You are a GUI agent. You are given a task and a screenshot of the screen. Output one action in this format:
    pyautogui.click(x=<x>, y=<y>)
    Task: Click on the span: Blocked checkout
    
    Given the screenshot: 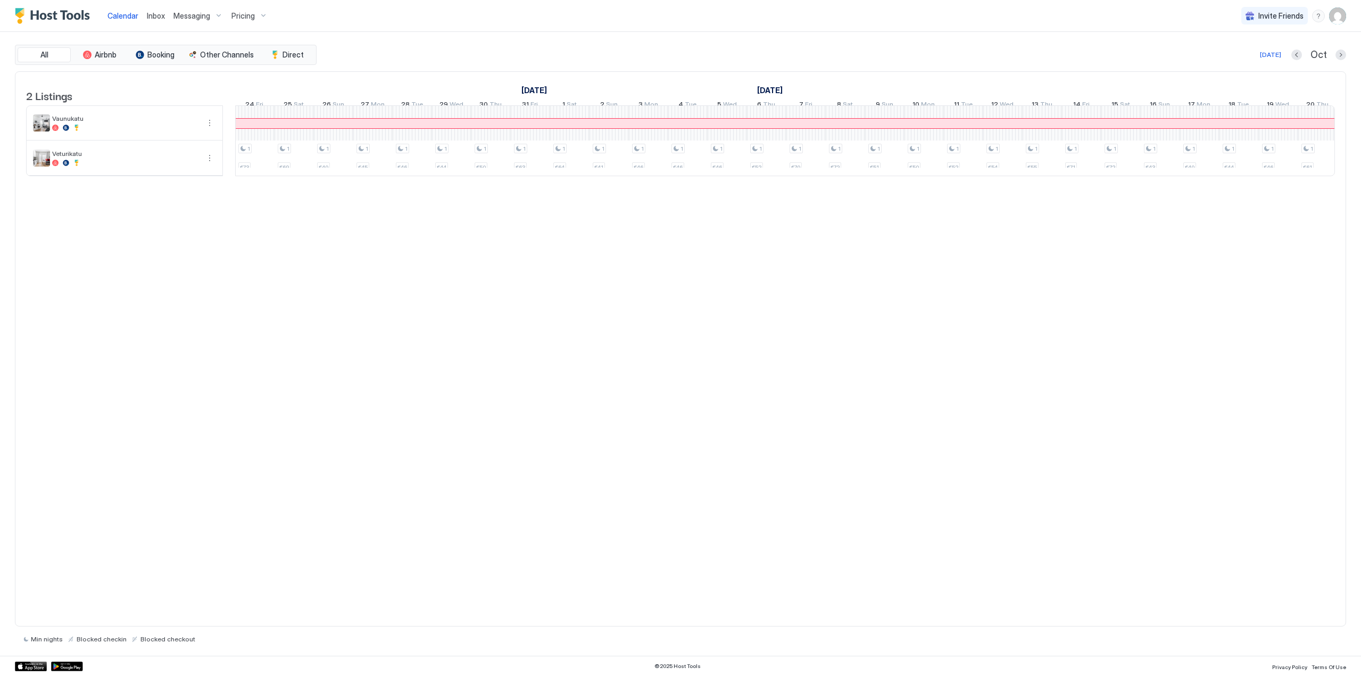 What is the action you would take?
    pyautogui.click(x=168, y=638)
    